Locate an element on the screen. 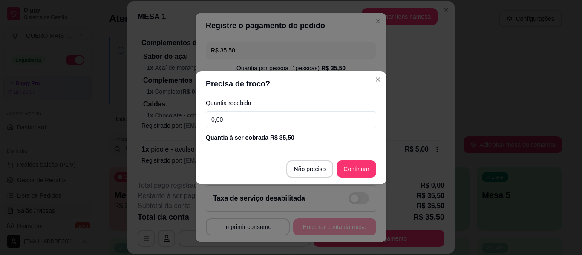 The image size is (582, 255). button: Close is located at coordinates (378, 80).